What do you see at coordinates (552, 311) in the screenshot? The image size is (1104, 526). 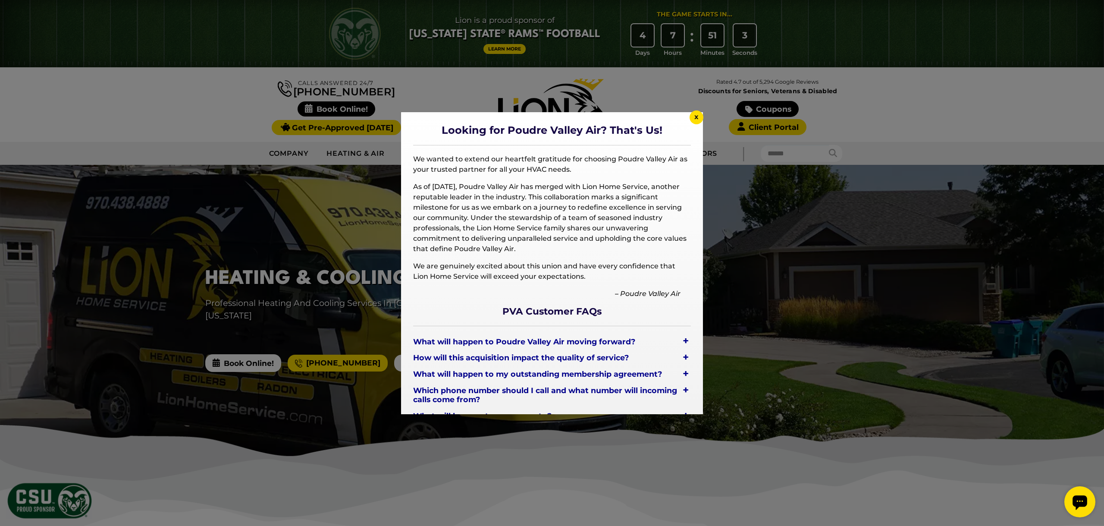 I see `span: PVA Customer FAQs` at bounding box center [552, 311].